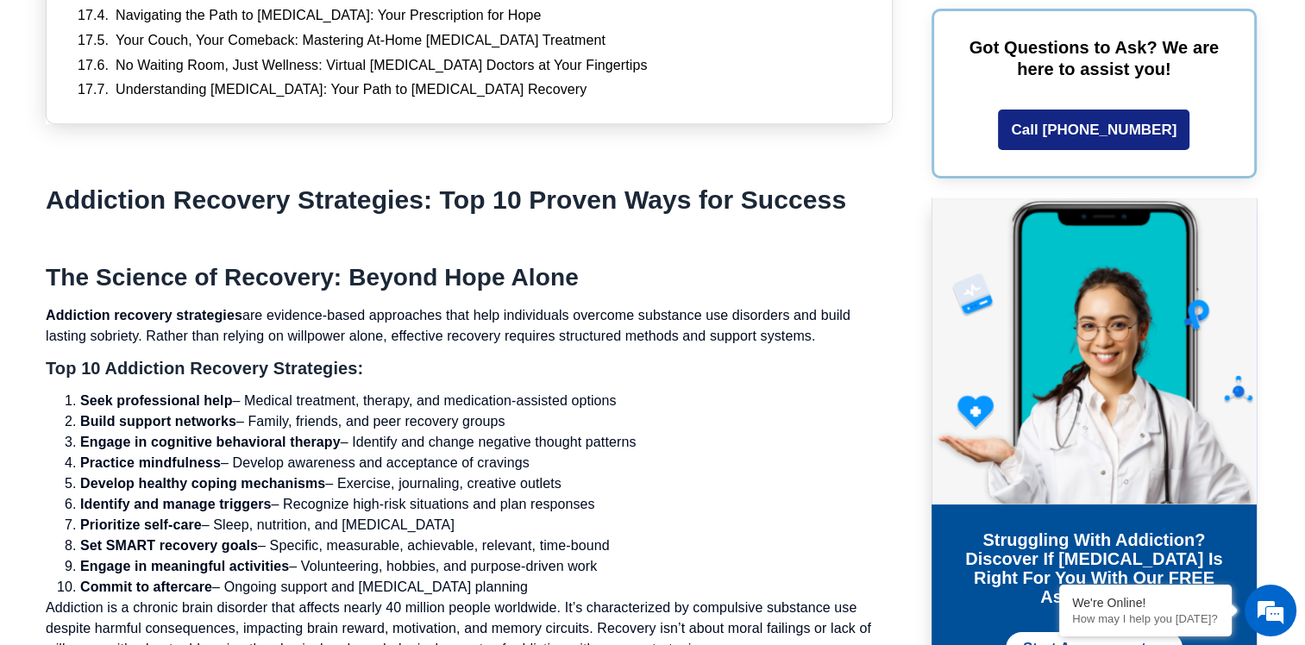  What do you see at coordinates (203, 483) in the screenshot?
I see `strong: Develop healthy coping mechanisms` at bounding box center [203, 483].